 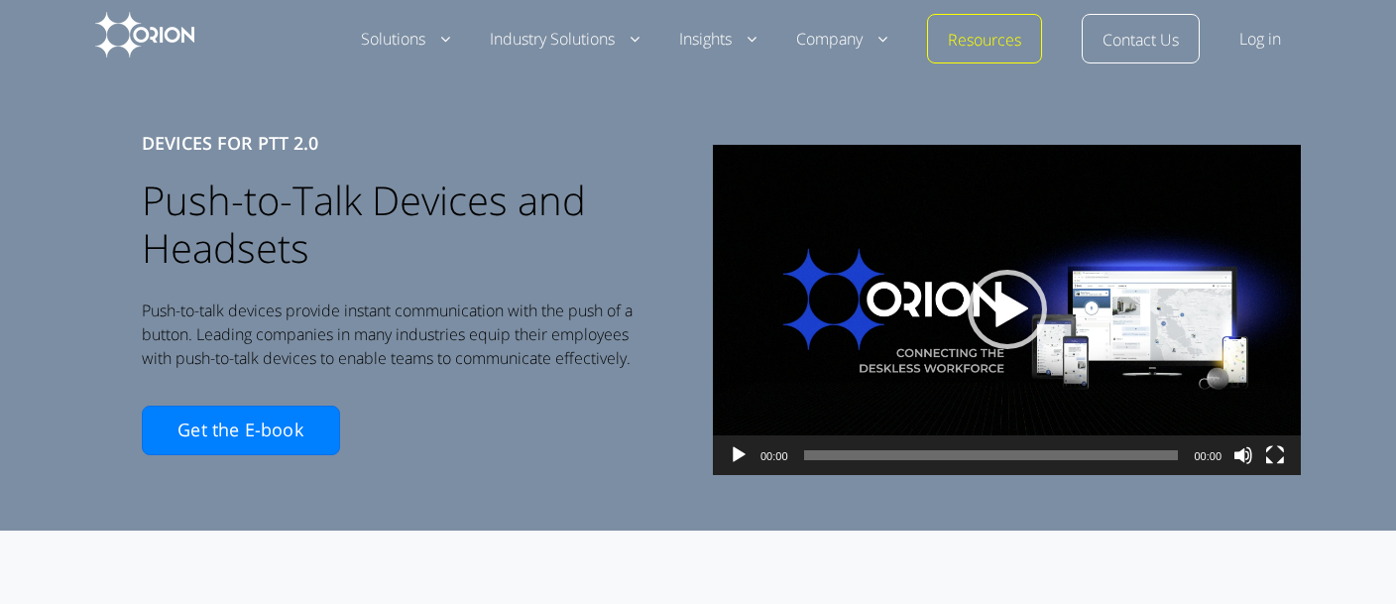 What do you see at coordinates (1260, 40) in the screenshot?
I see `a: Log in` at bounding box center [1260, 40].